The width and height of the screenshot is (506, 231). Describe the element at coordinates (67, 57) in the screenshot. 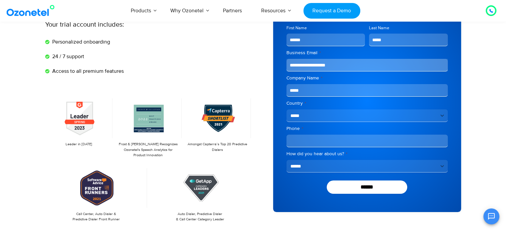

I see `span: 24 / 7 support` at that location.